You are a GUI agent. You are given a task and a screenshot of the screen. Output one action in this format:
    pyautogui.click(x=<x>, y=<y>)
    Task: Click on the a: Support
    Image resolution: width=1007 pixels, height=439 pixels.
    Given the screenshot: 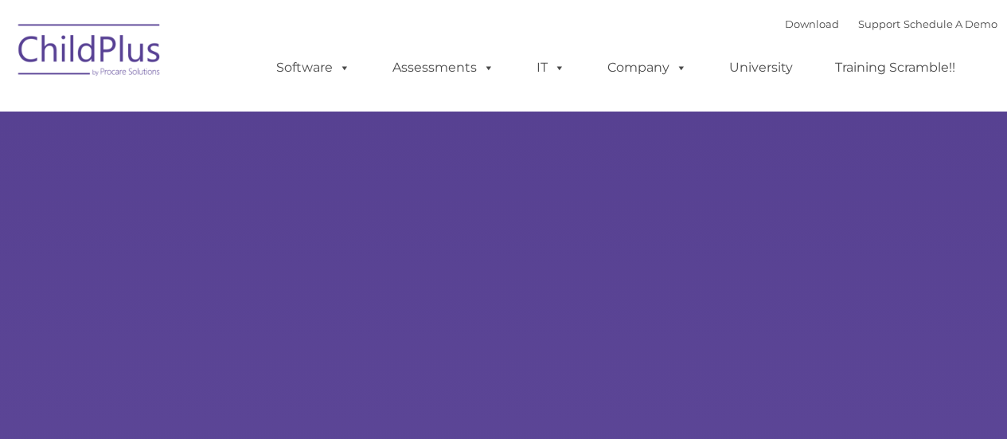 What is the action you would take?
    pyautogui.click(x=879, y=24)
    